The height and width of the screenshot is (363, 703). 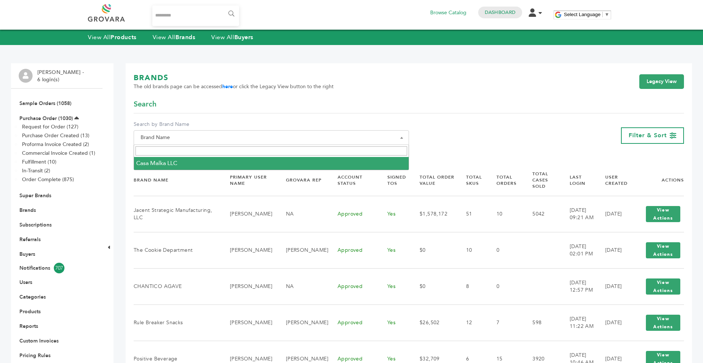 What do you see at coordinates (582, 14) in the screenshot?
I see `span: Select Language` at bounding box center [582, 14].